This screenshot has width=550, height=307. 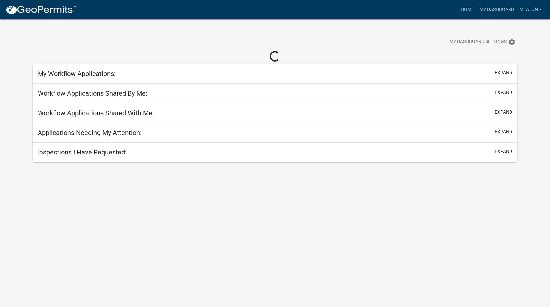 I want to click on h5: Inspections I Have Requested:, so click(x=82, y=152).